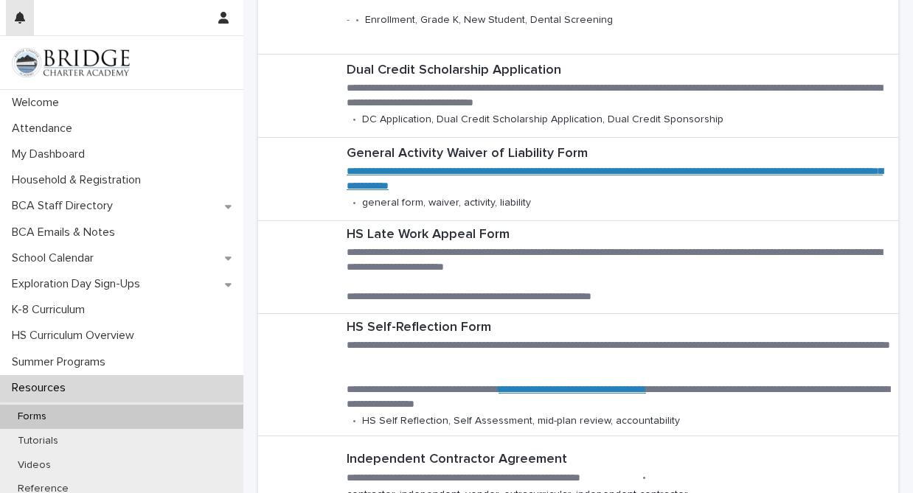 This screenshot has width=913, height=493. What do you see at coordinates (543, 119) in the screenshot?
I see `p: DC Application, Dual Credit Scholarship Application, Dual Credit Sponsorship` at bounding box center [543, 119].